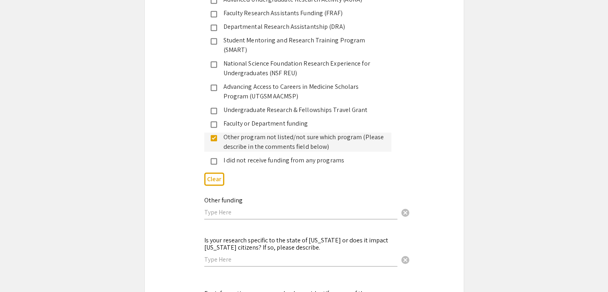 This screenshot has width=608, height=292. Describe the element at coordinates (301, 27) in the screenshot. I see `div: Departmental Research Assistantship (DRA)` at that location.